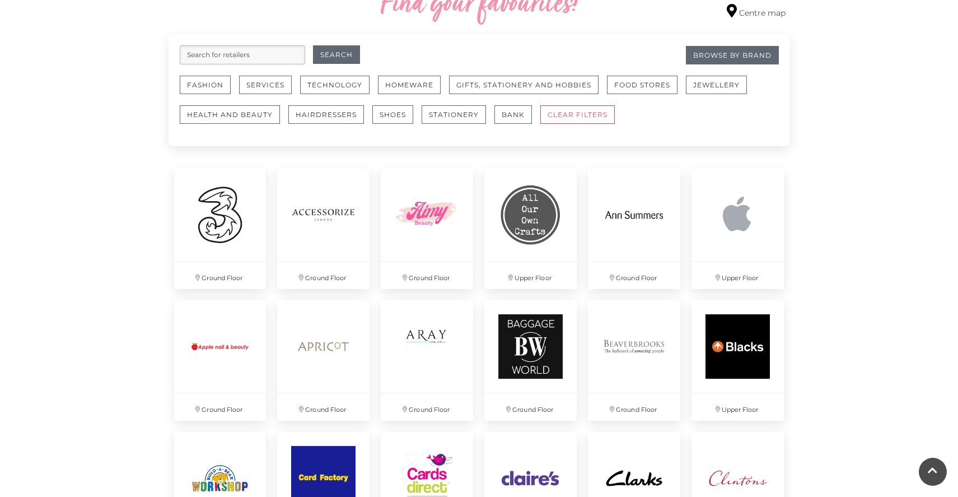 The image size is (958, 497). Describe the element at coordinates (393, 114) in the screenshot. I see `button: Shoes` at that location.